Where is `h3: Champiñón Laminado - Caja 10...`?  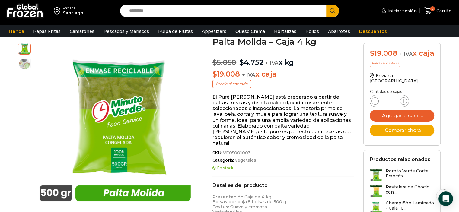
h3: Champiñón Laminado - Caja 10... is located at coordinates (410, 206).